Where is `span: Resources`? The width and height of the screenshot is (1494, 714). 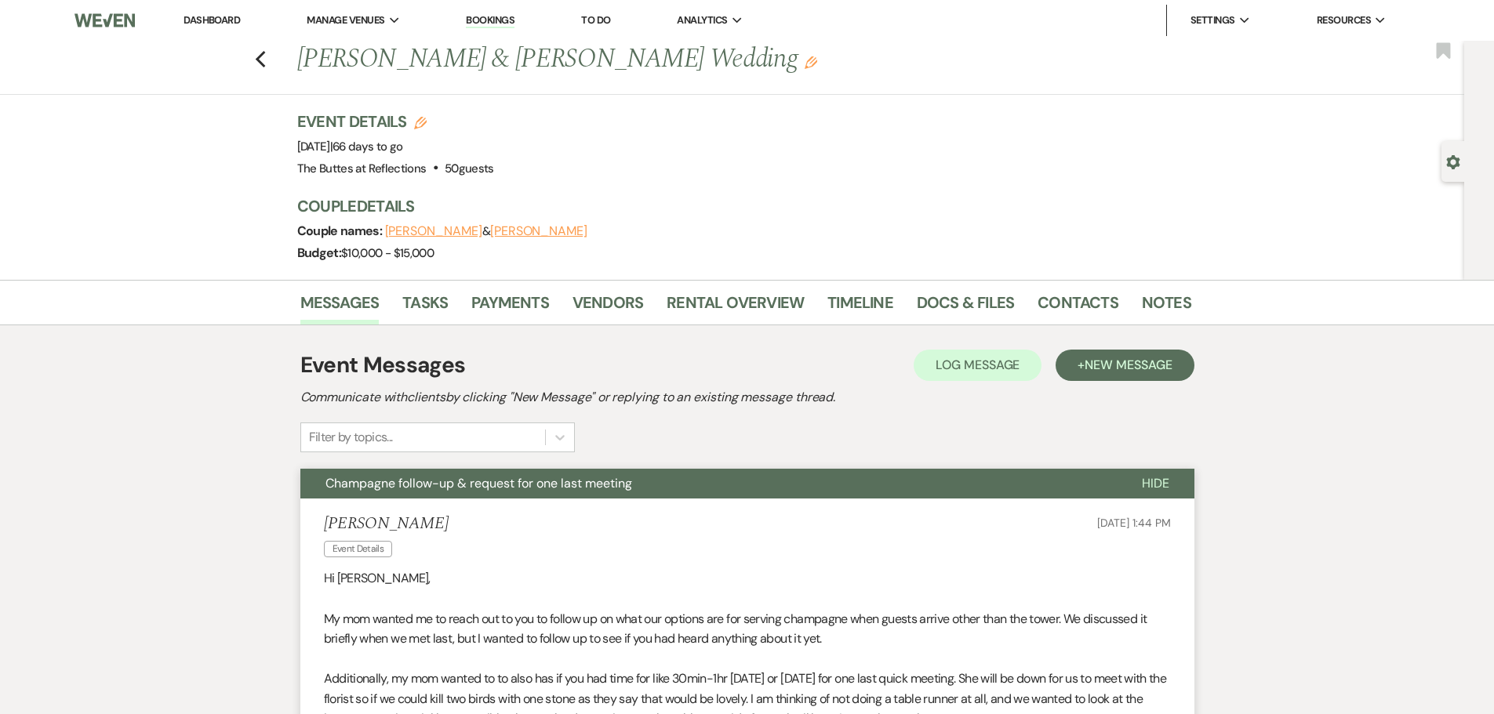
span: Resources is located at coordinates (1344, 20).